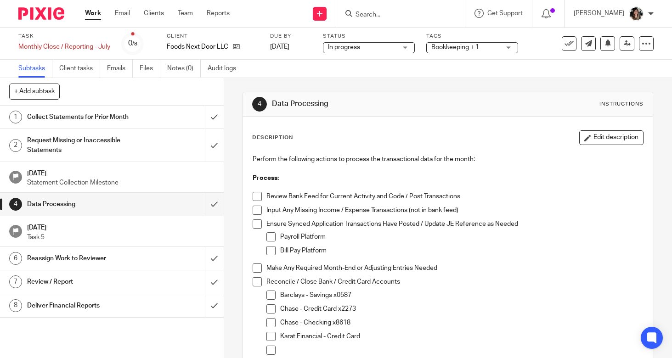 This screenshot has height=358, width=672. What do you see at coordinates (369, 36) in the screenshot?
I see `label: Status` at bounding box center [369, 36].